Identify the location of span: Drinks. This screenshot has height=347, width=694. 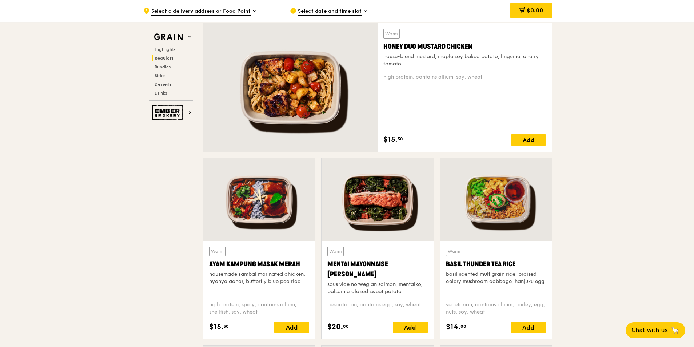
(161, 93).